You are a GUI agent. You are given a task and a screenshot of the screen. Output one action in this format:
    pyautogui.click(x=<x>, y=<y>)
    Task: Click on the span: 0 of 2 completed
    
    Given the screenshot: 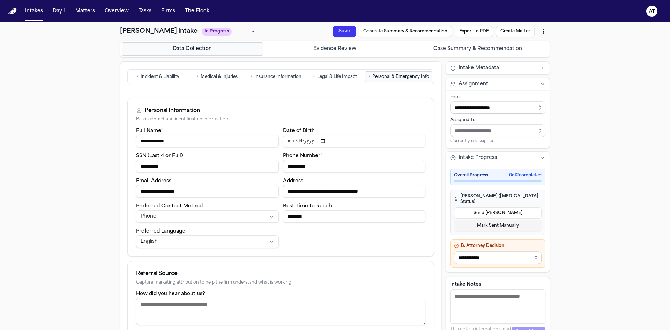 What is the action you would take?
    pyautogui.click(x=525, y=175)
    